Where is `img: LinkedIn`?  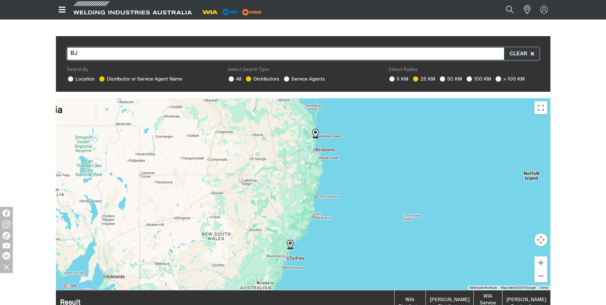
img: LinkedIn is located at coordinates (6, 255).